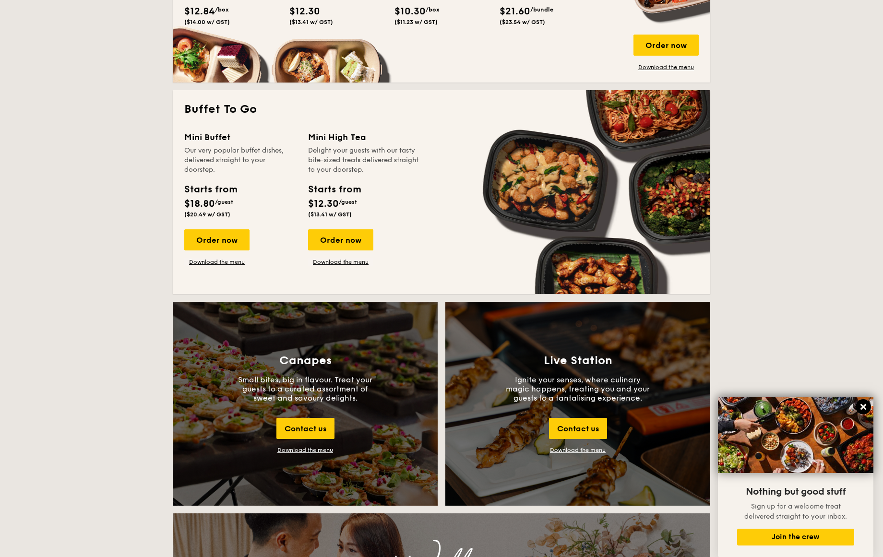  What do you see at coordinates (240, 160) in the screenshot?
I see `div: Our very popular buffet dishes, delivered straight to your doorstep.` at bounding box center [240, 160].